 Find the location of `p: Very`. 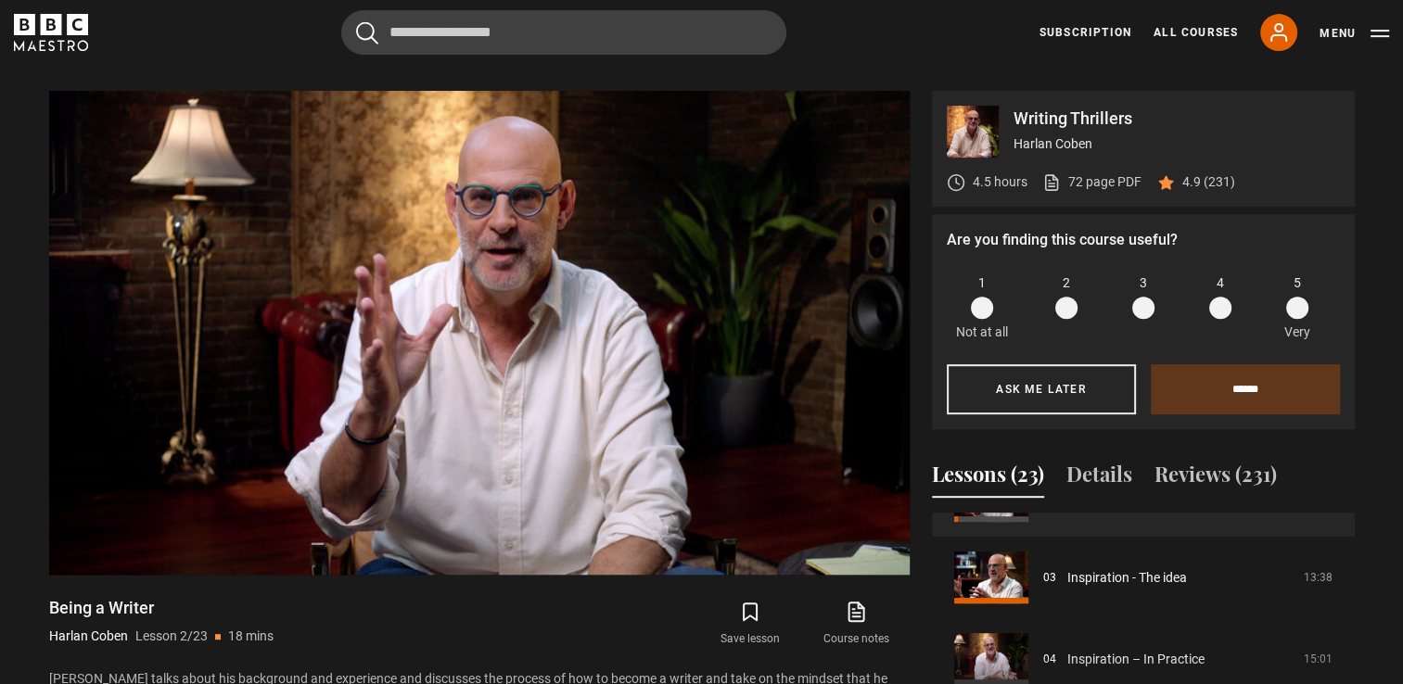

p: Very is located at coordinates (1297, 332).